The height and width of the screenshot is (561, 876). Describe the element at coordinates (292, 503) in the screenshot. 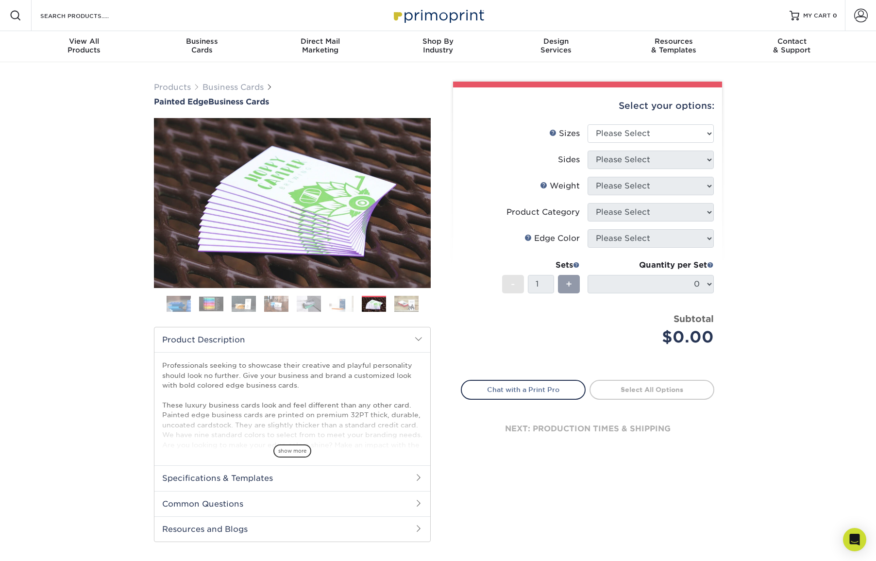

I see `h2: Common Questions` at that location.